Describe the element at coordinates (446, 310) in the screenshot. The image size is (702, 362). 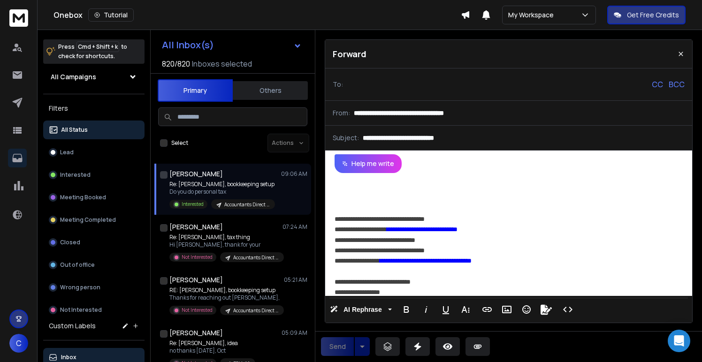
I see `button: Underline (⌘U)` at that location.